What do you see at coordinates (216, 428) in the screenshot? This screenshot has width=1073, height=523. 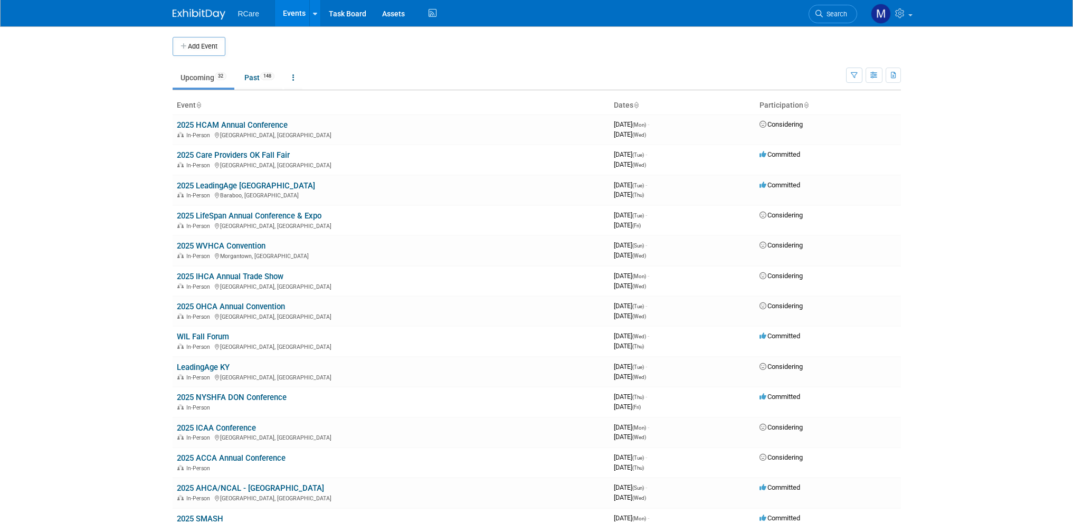 I see `a: 2025 ICAA Conference` at bounding box center [216, 428].